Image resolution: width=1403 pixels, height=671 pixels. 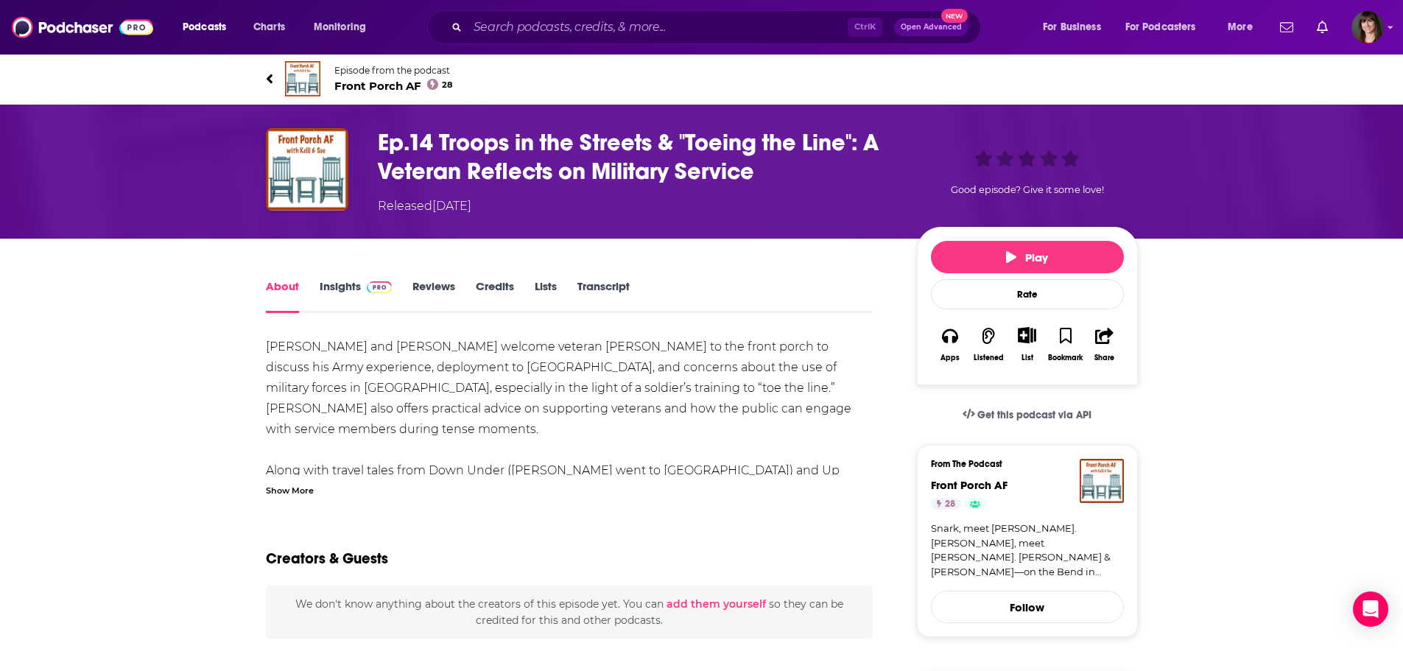 I want to click on span: Get this podcast via API, so click(x=1034, y=415).